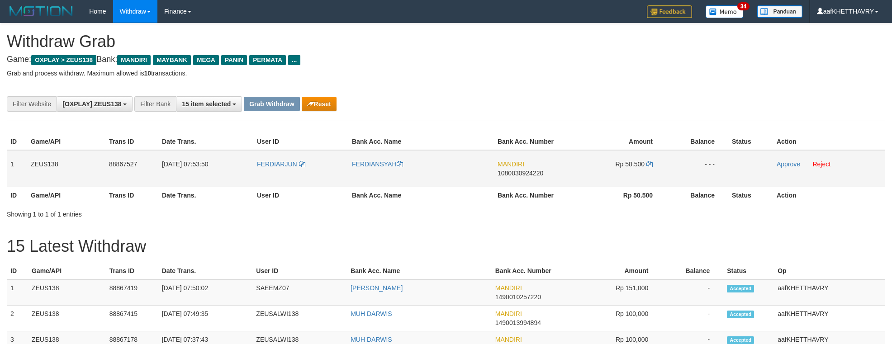  What do you see at coordinates (446, 73) in the screenshot?
I see `p: Grab and process withdraw. Maximum allowed is transactions.` at bounding box center [446, 73].